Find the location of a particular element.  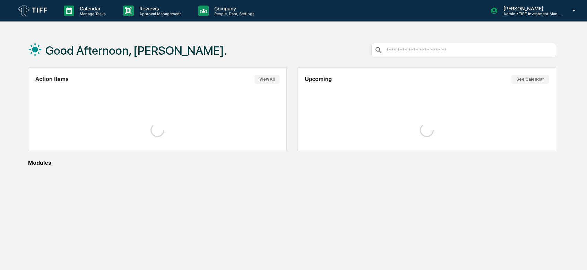

a: View All is located at coordinates (267, 79).